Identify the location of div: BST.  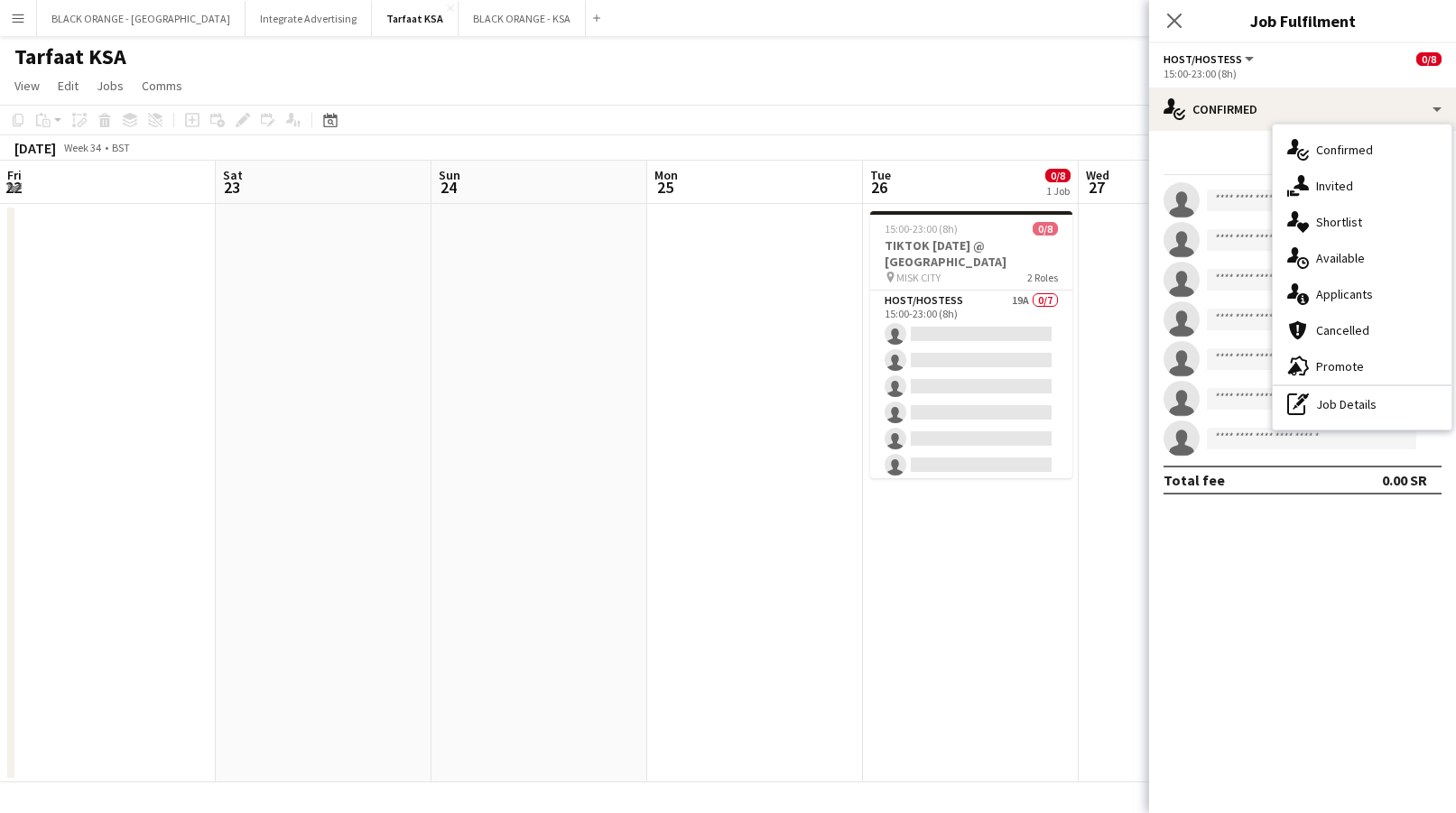
(121, 147).